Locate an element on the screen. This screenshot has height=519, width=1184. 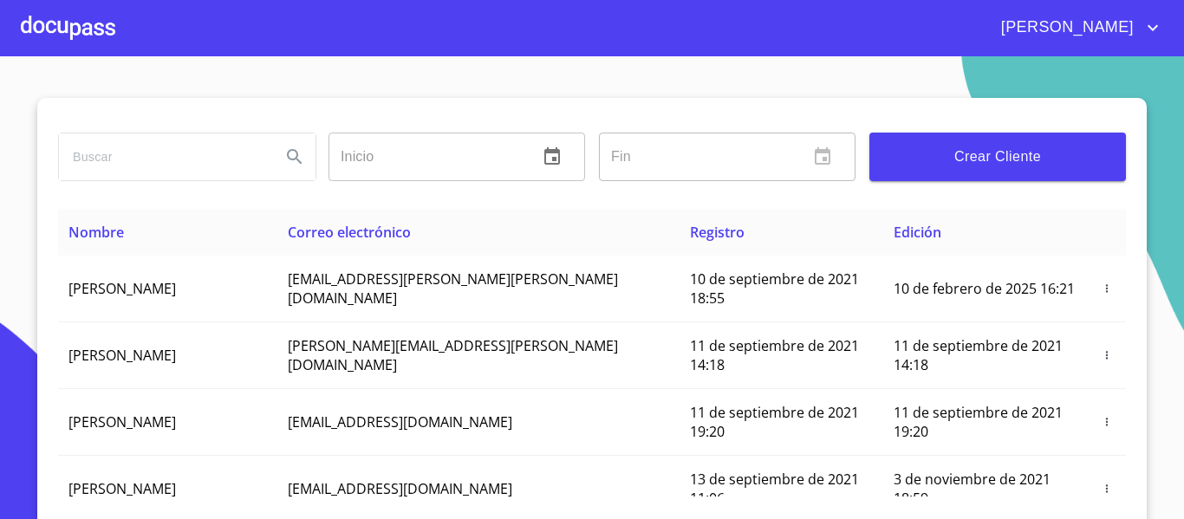
button: account of current user is located at coordinates (1076, 28).